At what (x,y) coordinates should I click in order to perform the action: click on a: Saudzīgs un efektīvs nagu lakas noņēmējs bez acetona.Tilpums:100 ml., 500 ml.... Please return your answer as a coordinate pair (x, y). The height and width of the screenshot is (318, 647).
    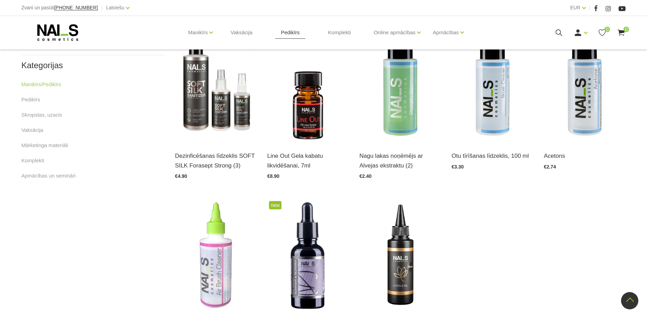
    Looking at the image, I should click on (400, 86).